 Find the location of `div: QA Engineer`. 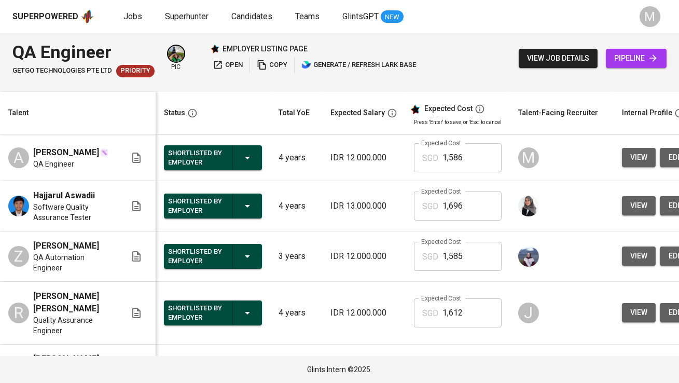

div: QA Engineer is located at coordinates (83, 52).